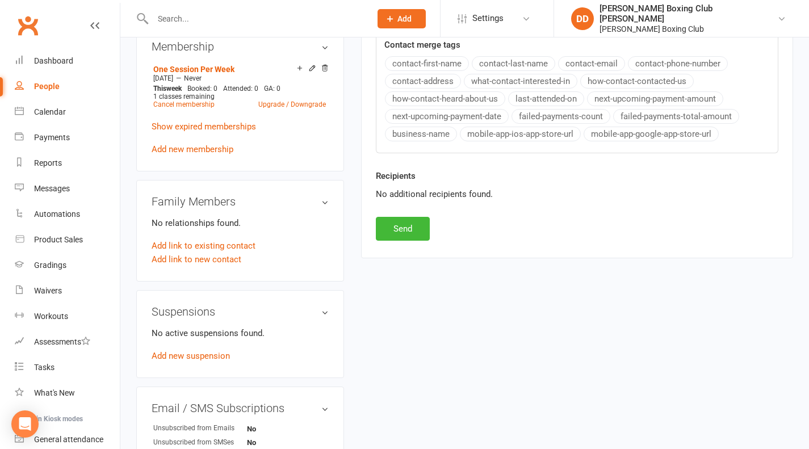 The width and height of the screenshot is (809, 449). What do you see at coordinates (51, 316) in the screenshot?
I see `div: Workouts` at bounding box center [51, 316].